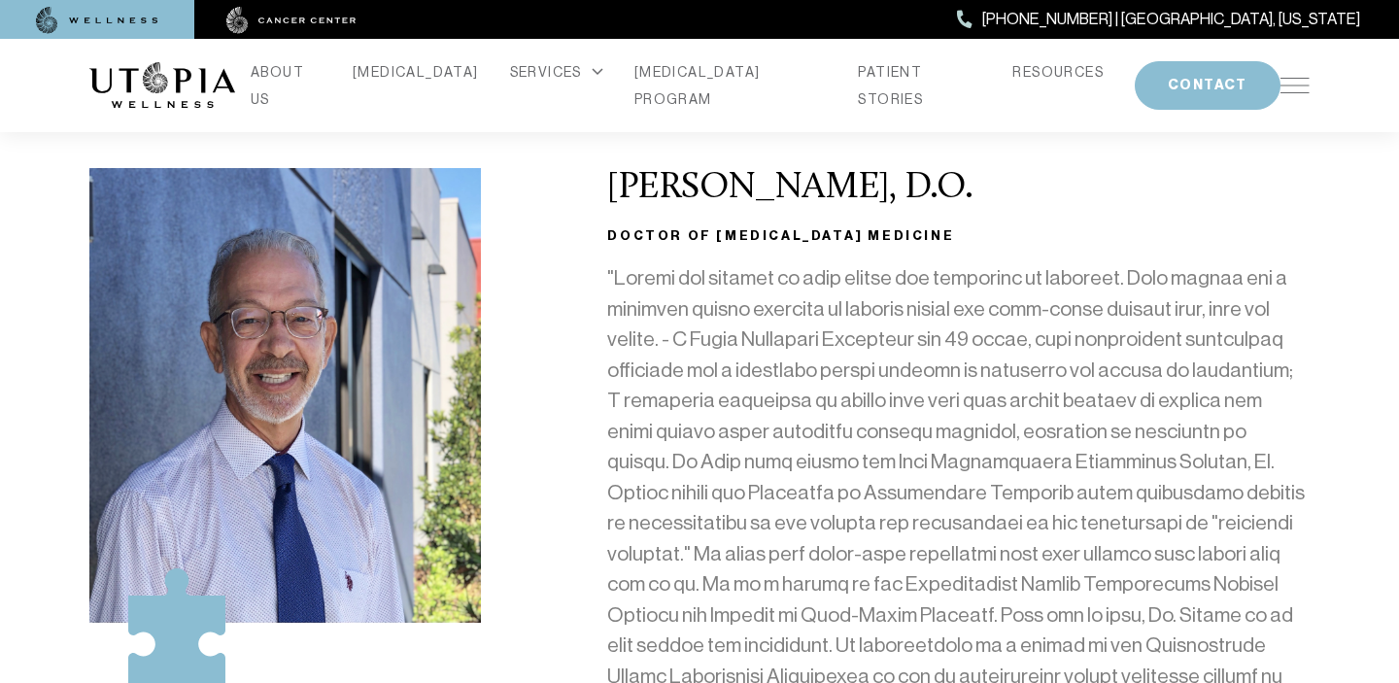 This screenshot has width=1399, height=683. I want to click on div: SERVICES, so click(557, 72).